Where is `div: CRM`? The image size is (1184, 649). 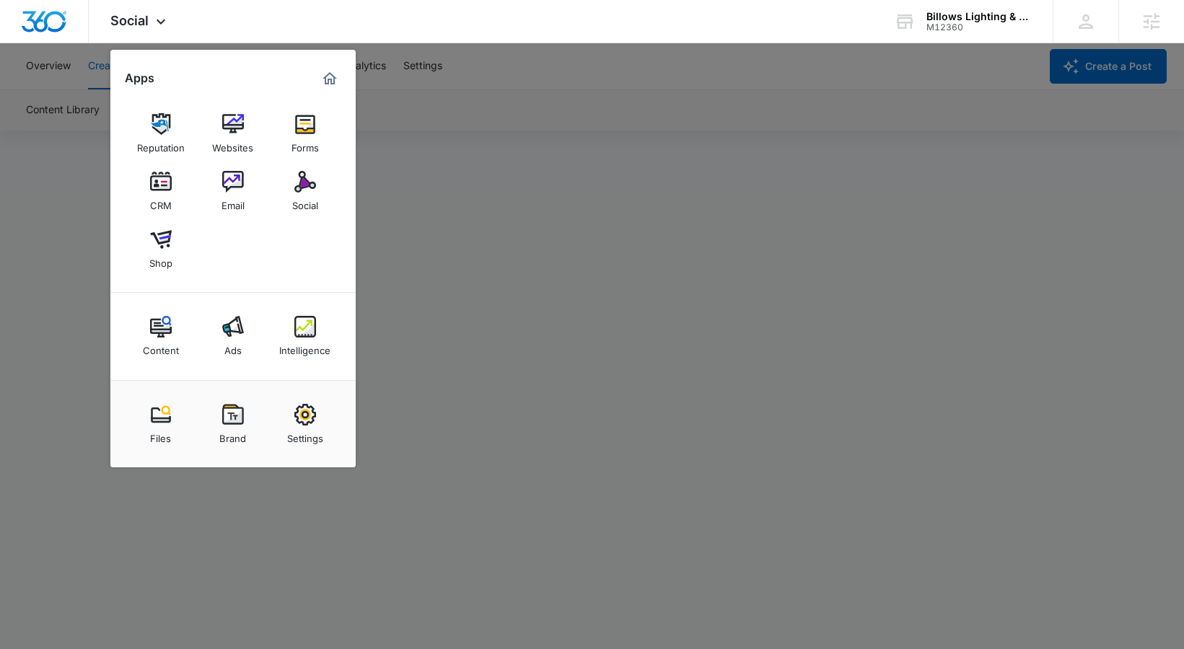 div: CRM is located at coordinates (161, 202).